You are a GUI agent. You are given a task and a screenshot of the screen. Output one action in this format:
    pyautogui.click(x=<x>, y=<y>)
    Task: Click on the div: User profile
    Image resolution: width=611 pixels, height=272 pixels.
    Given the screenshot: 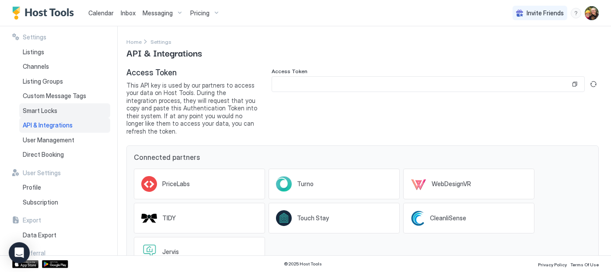 What is the action you would take?
    pyautogui.click(x=592, y=13)
    